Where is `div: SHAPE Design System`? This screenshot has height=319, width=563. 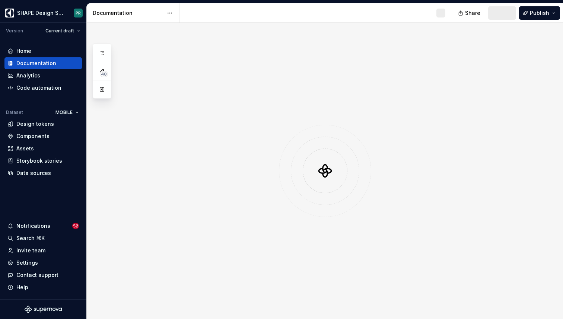
div: SHAPE Design System is located at coordinates (41, 13).